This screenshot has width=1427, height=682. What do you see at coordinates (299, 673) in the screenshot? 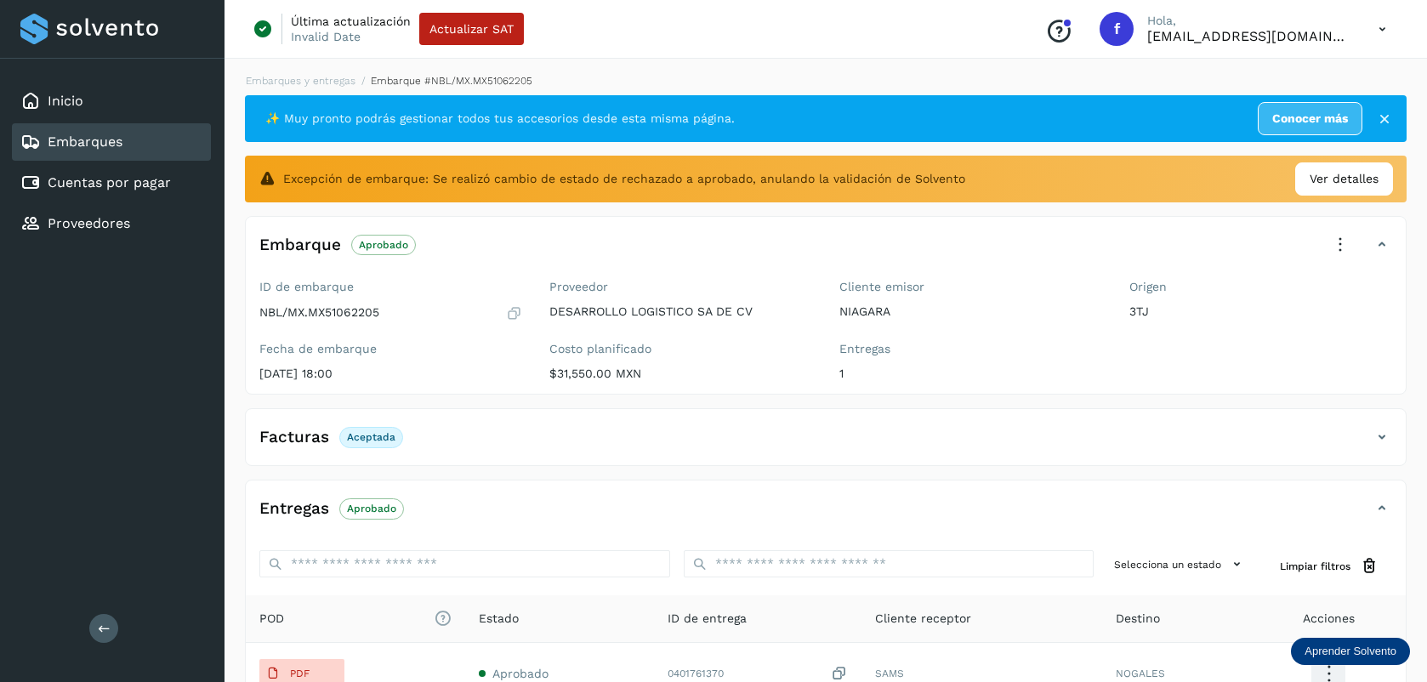
I see `p: PDF` at bounding box center [299, 673].